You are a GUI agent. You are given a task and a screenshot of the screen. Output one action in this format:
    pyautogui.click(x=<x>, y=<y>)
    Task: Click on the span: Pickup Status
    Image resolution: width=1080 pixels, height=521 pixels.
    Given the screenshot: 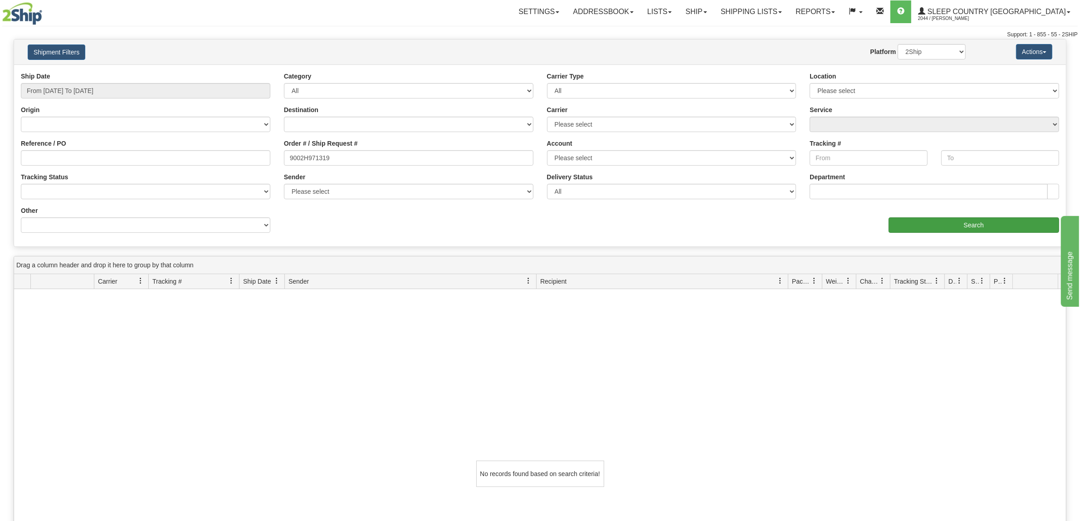 What is the action you would take?
    pyautogui.click(x=998, y=281)
    